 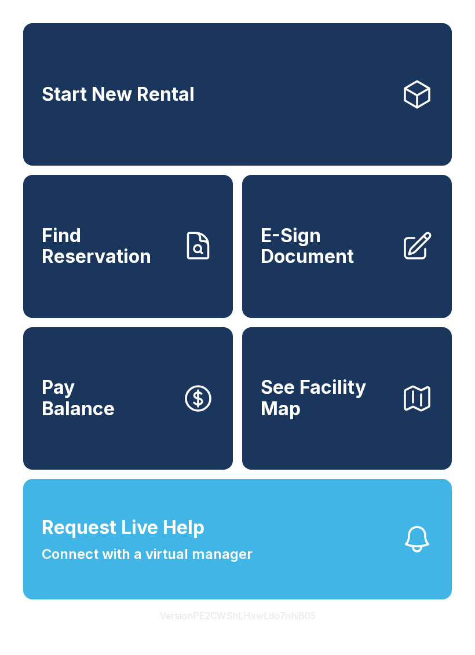 What do you see at coordinates (128, 246) in the screenshot?
I see `a: Find Reservation` at bounding box center [128, 246].